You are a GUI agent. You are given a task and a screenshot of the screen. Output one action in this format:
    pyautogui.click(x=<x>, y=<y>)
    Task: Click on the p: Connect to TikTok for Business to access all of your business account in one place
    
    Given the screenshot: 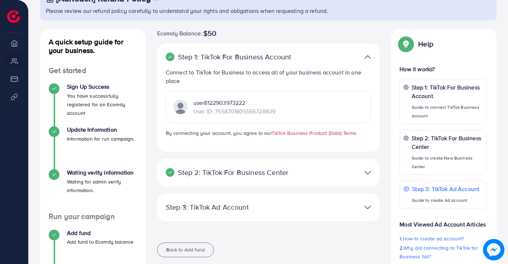 What is the action you would take?
    pyautogui.click(x=269, y=77)
    